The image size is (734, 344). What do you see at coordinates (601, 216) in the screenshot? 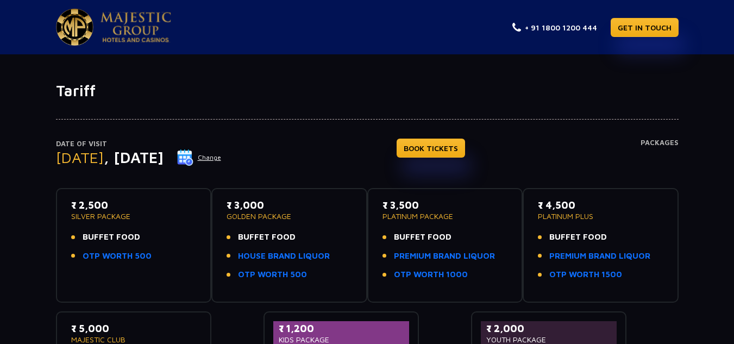
I see `p: PLATINUM PLUS` at bounding box center [601, 216].